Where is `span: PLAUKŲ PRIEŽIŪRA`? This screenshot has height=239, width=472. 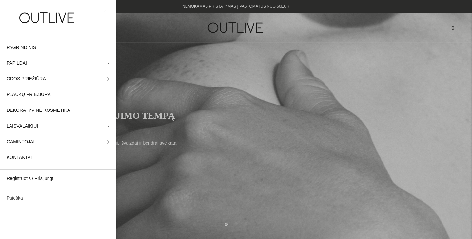 span: PLAUKŲ PRIEŽIŪRA is located at coordinates (28, 95).